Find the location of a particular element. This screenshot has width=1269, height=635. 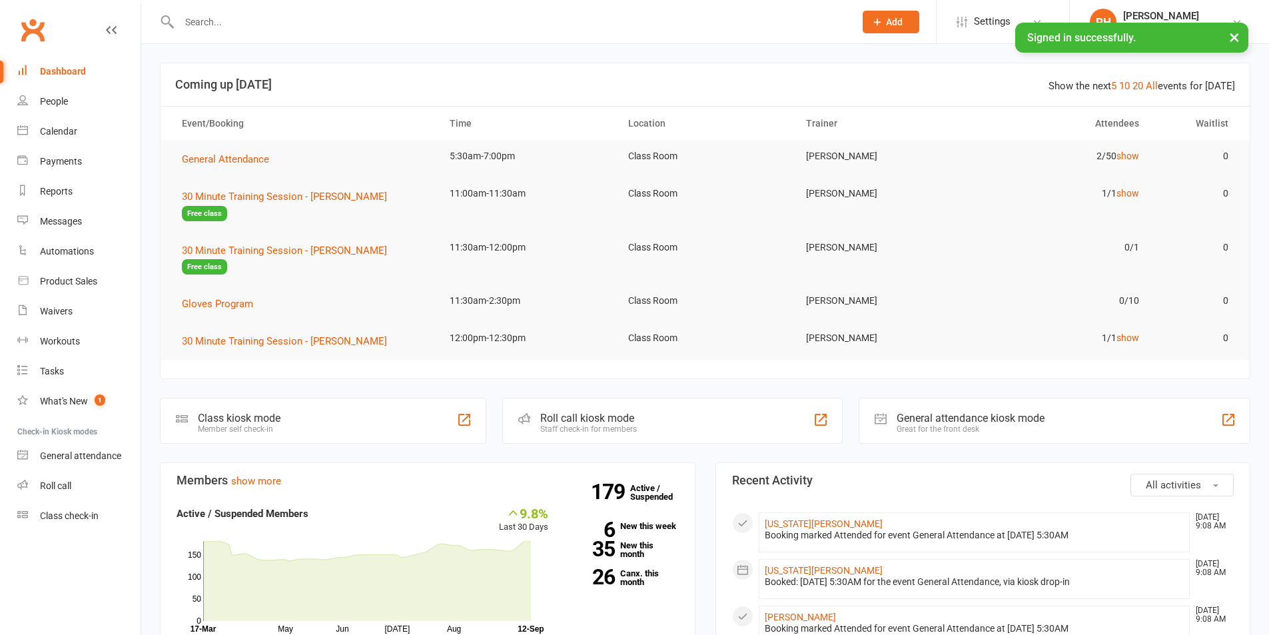

a: What's New1 is located at coordinates (79, 401).